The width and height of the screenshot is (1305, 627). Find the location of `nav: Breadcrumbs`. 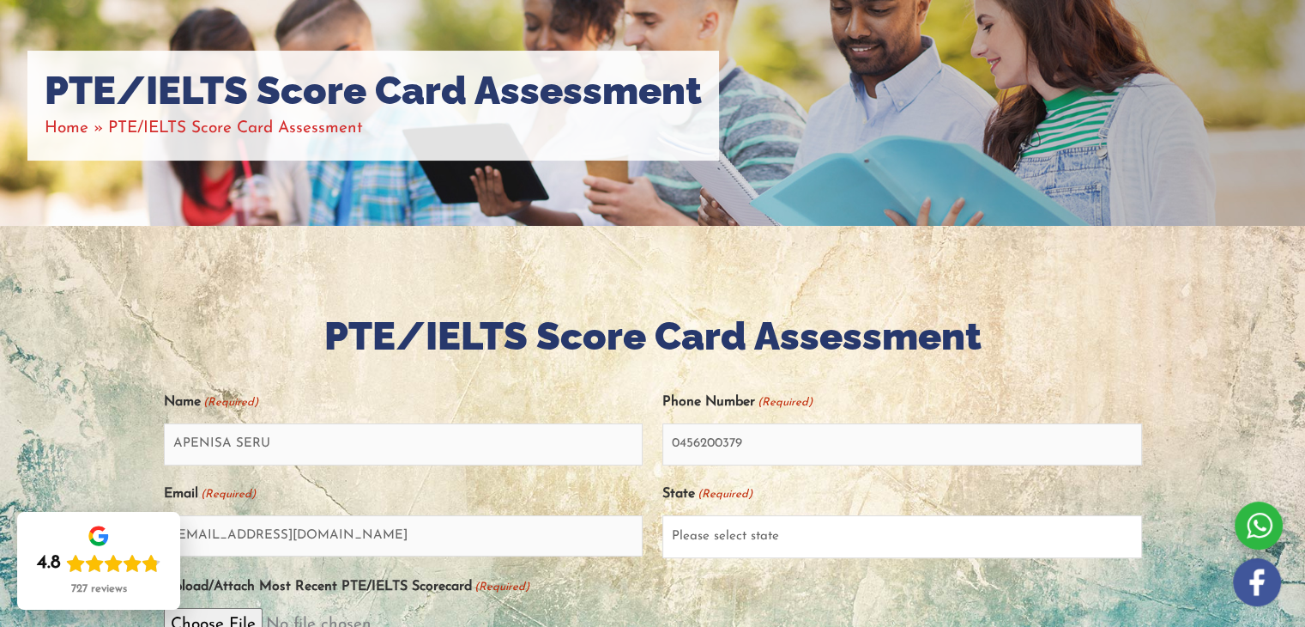

nav: Breadcrumbs is located at coordinates (373, 128).